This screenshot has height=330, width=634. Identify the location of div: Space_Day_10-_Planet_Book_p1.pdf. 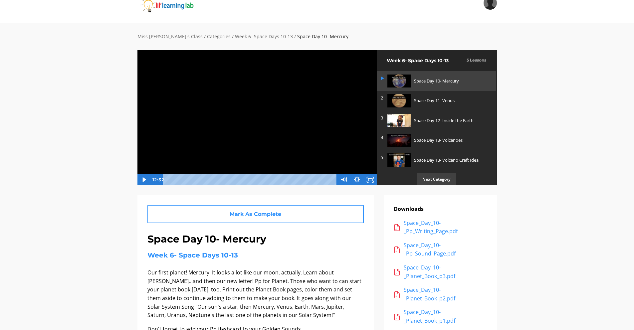
(445, 317).